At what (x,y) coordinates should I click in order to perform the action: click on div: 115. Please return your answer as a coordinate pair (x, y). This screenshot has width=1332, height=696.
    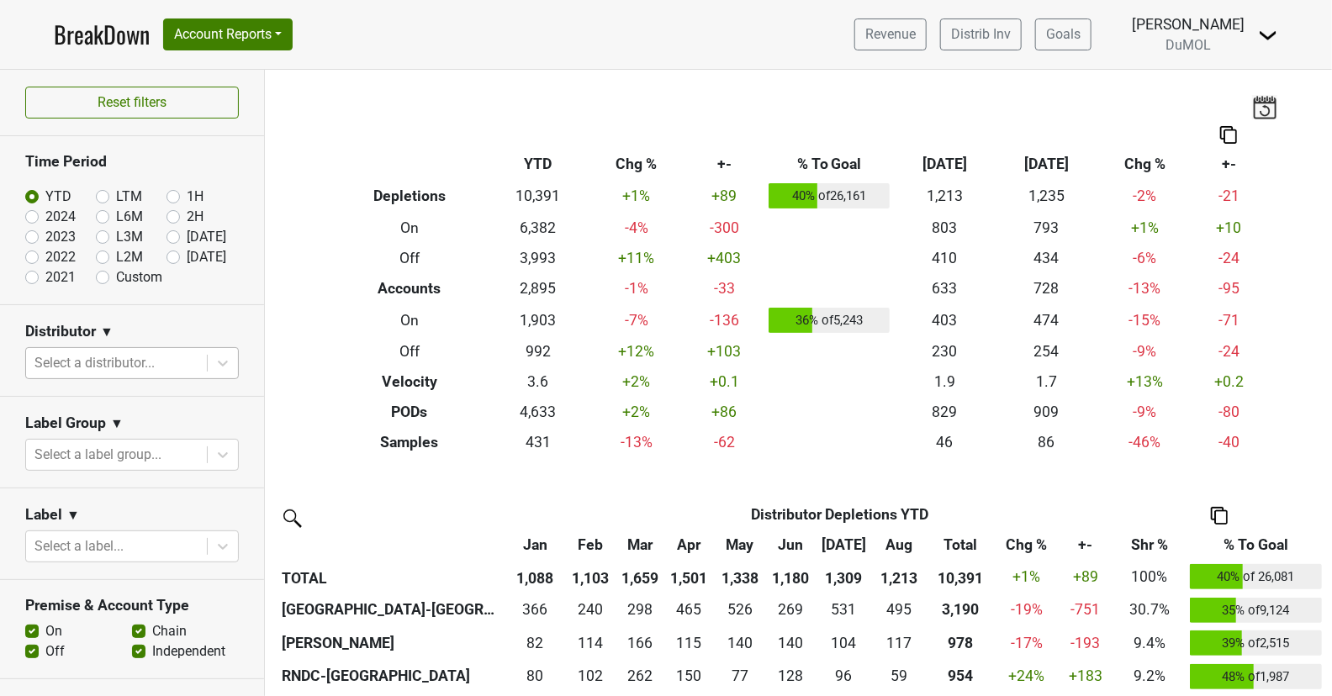
    Looking at the image, I should click on (689, 643).